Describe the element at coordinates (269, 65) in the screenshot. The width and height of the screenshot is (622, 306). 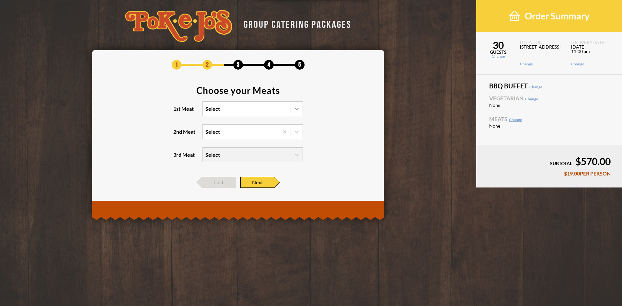
I see `span: 4` at that location.